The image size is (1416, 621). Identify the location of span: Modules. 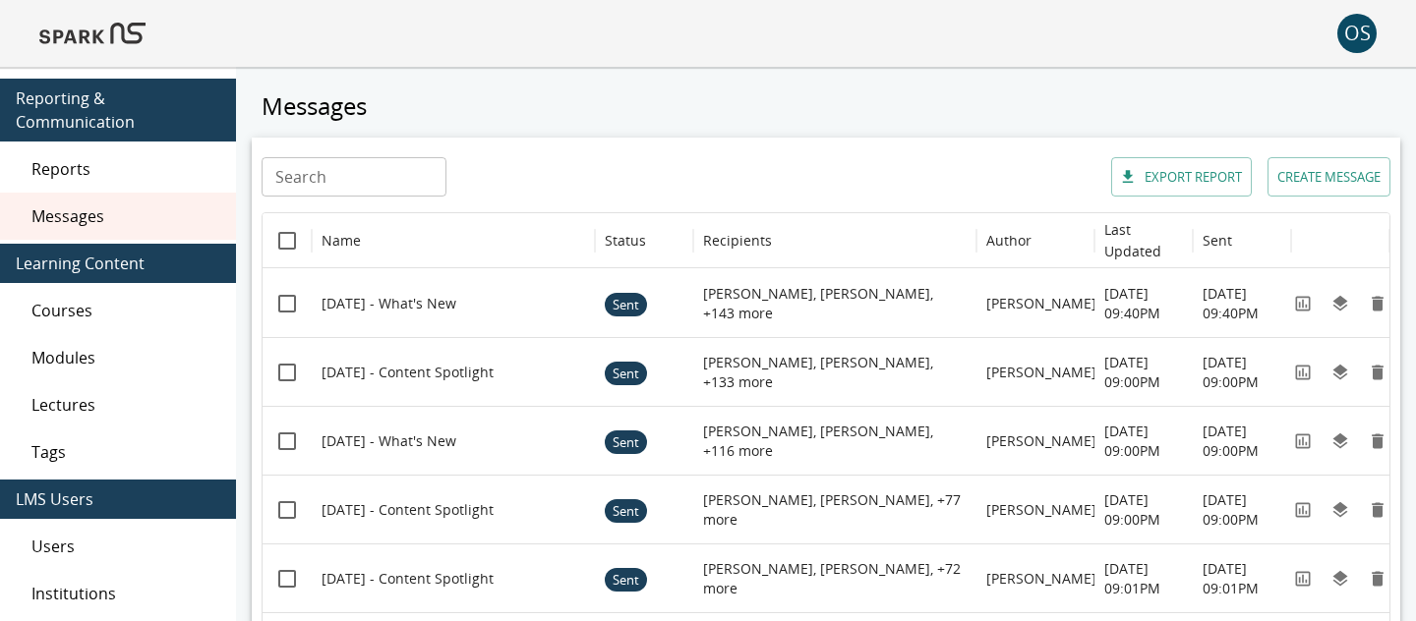
(126, 358).